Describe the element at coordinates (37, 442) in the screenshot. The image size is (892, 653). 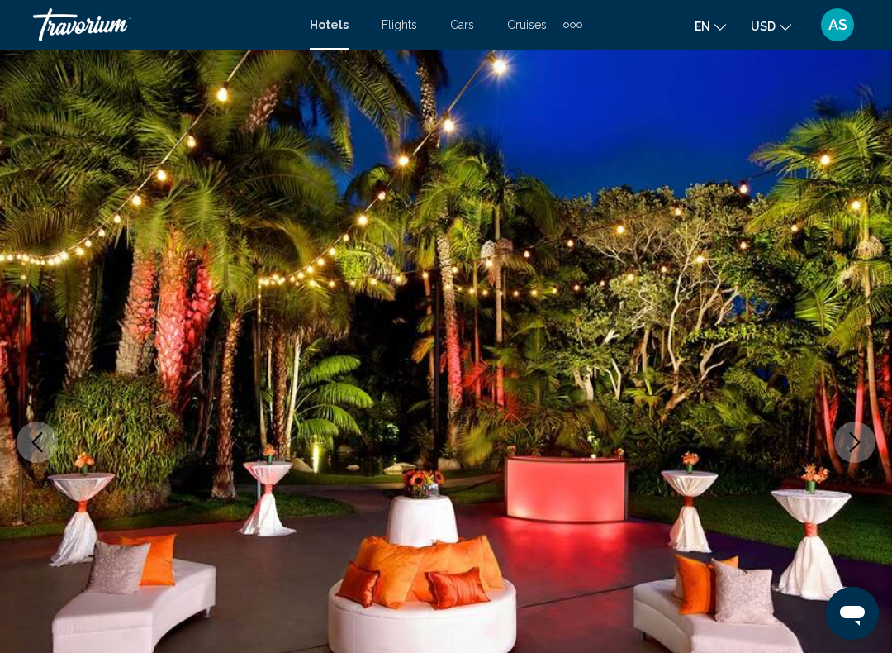
I see `button: Previous image` at that location.